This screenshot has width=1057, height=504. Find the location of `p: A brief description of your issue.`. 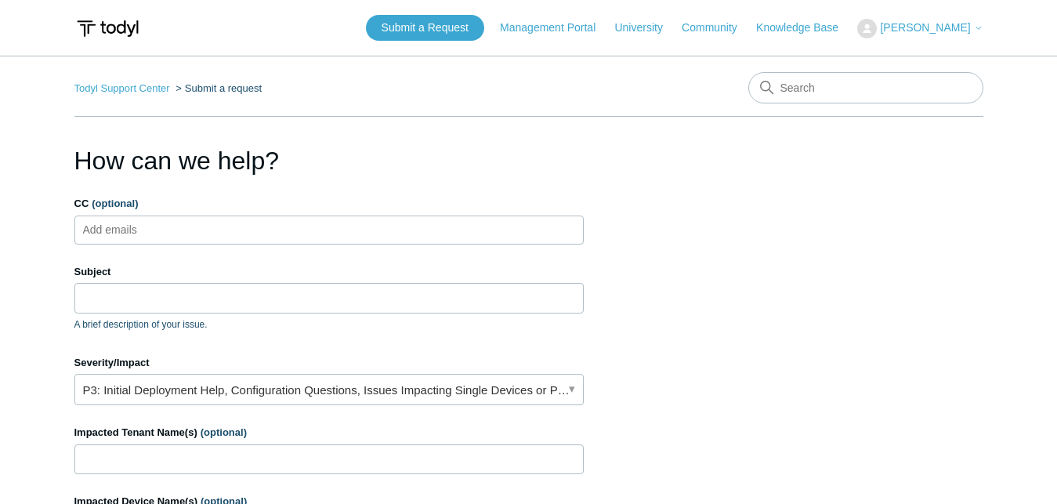

p: A brief description of your issue. is located at coordinates (329, 325).